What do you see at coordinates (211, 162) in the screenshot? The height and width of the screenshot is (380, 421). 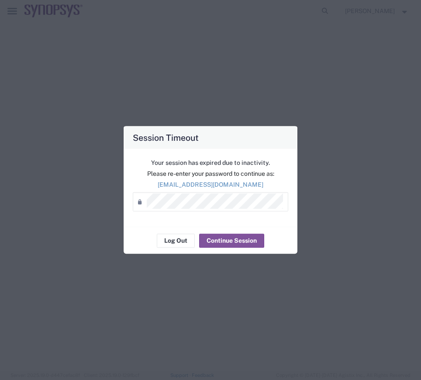 I see `p: Your session has expired due to inactivity.` at bounding box center [211, 162].